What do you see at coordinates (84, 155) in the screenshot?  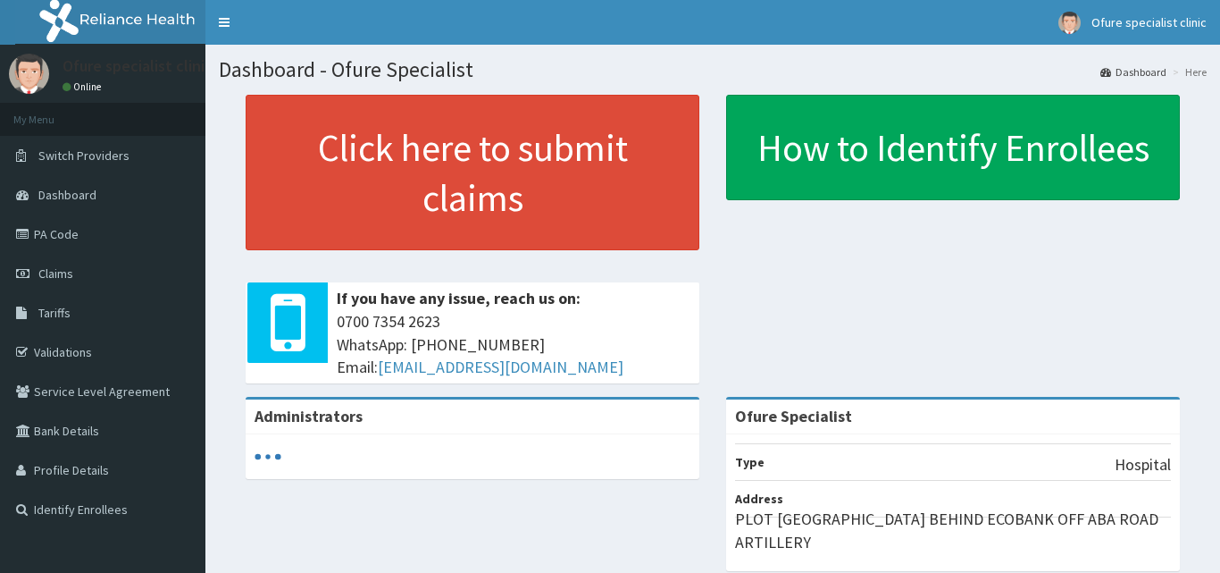 I see `span: Switch Providers` at bounding box center [84, 155].